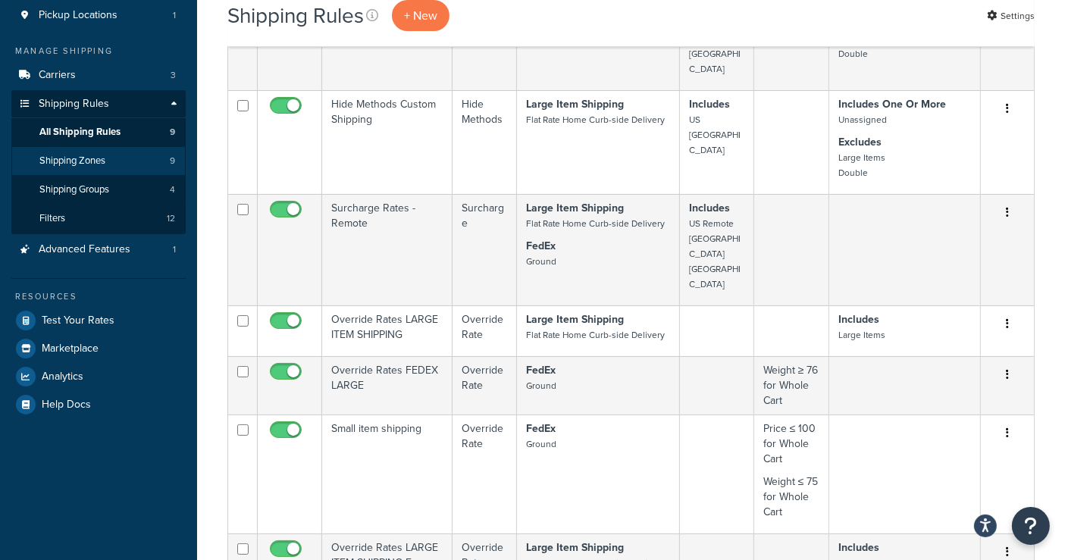 This screenshot has height=560, width=1065. Describe the element at coordinates (99, 349) in the screenshot. I see `li: Marketplace` at that location.